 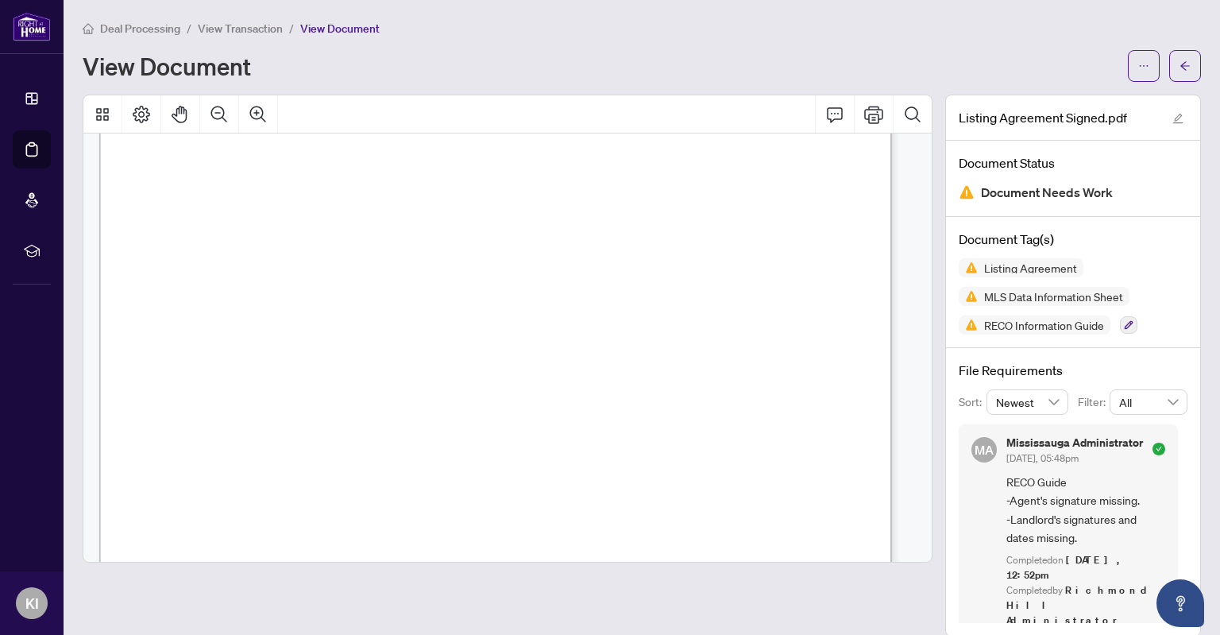 What do you see at coordinates (972, 402) in the screenshot?
I see `p: Sort:` at bounding box center [972, 402].